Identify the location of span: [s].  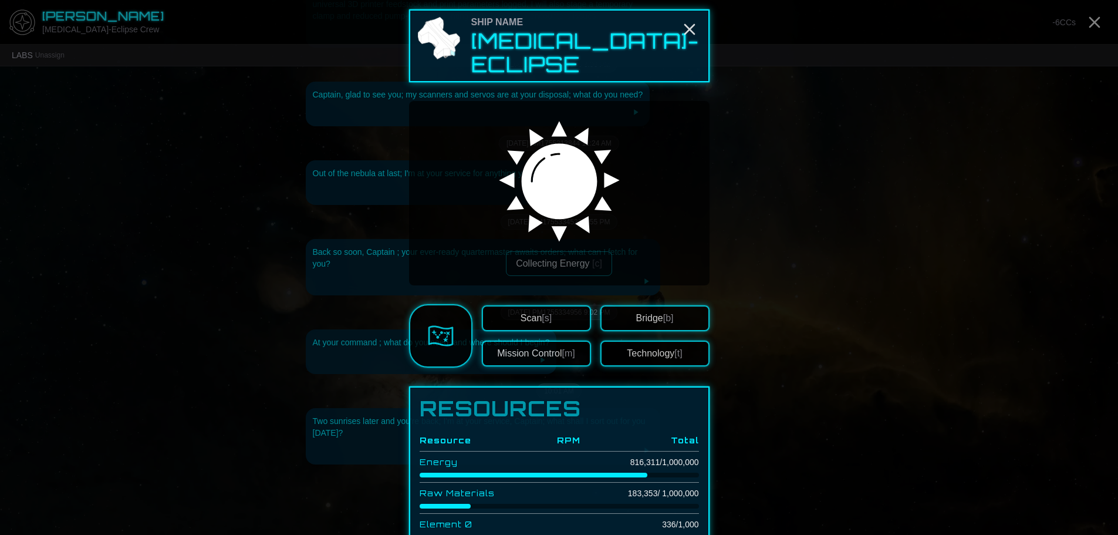
(546, 317).